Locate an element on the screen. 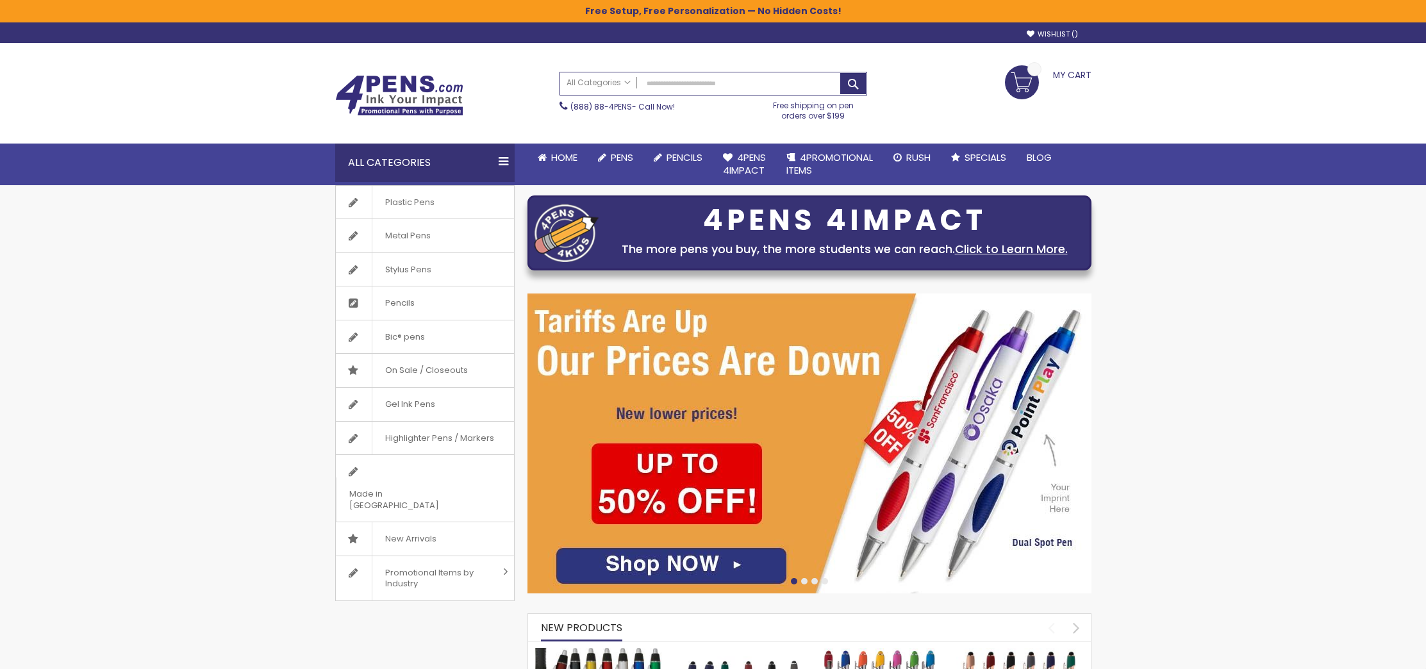  a: Wishlist is located at coordinates (1052, 34).